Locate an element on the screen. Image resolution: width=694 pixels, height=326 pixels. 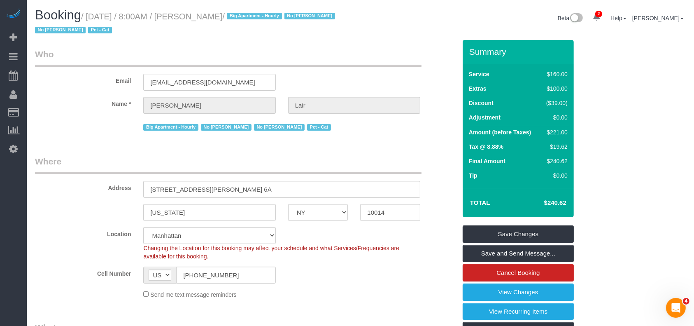
label: Final Amount is located at coordinates (487, 161).